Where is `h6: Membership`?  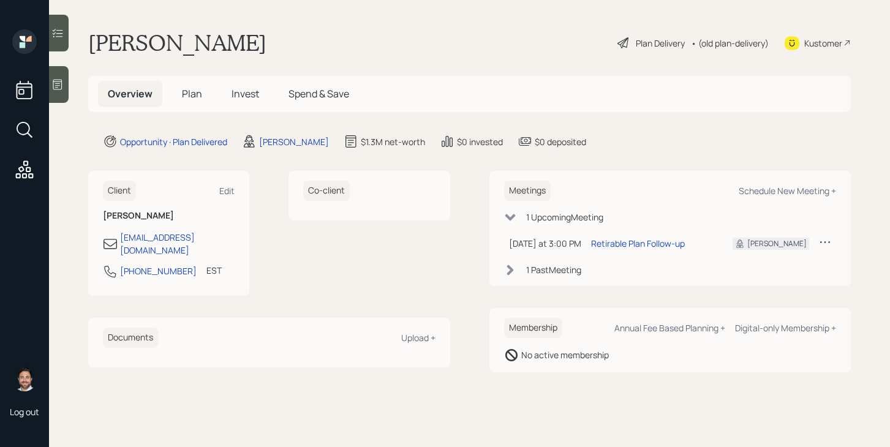 h6: Membership is located at coordinates (533, 328).